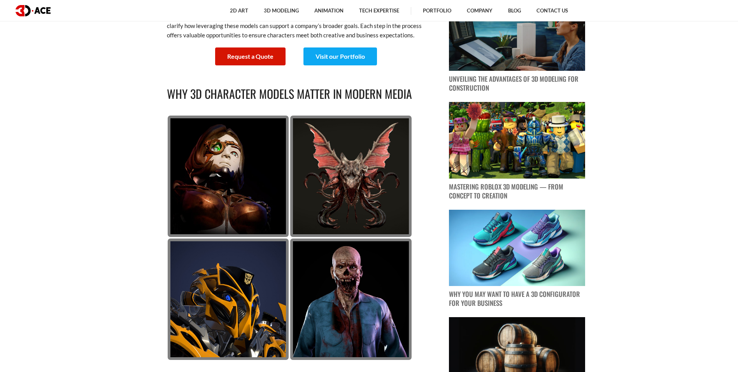 The height and width of the screenshot is (372, 738). What do you see at coordinates (517, 84) in the screenshot?
I see `p: Unveiling the Advantages of 3D Modeling for Construction` at bounding box center [517, 84].